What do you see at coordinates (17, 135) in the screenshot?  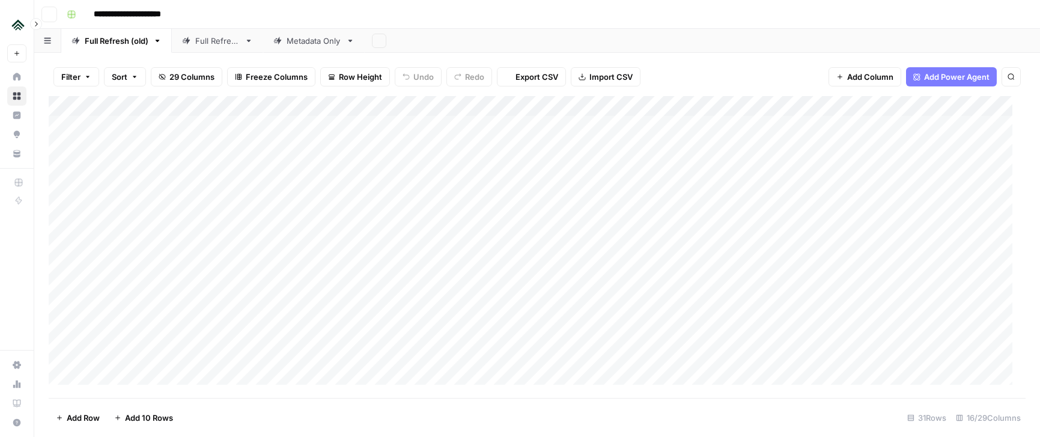 I see `a: Opportunities` at bounding box center [17, 135].